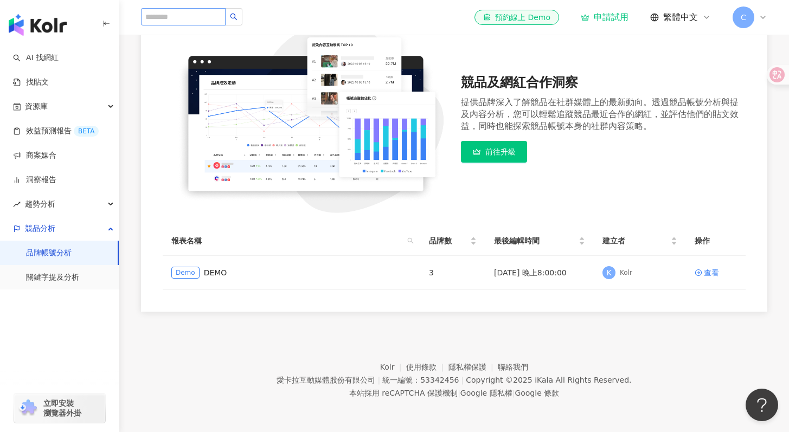 The image size is (789, 432). I want to click on a: DEMO, so click(215, 273).